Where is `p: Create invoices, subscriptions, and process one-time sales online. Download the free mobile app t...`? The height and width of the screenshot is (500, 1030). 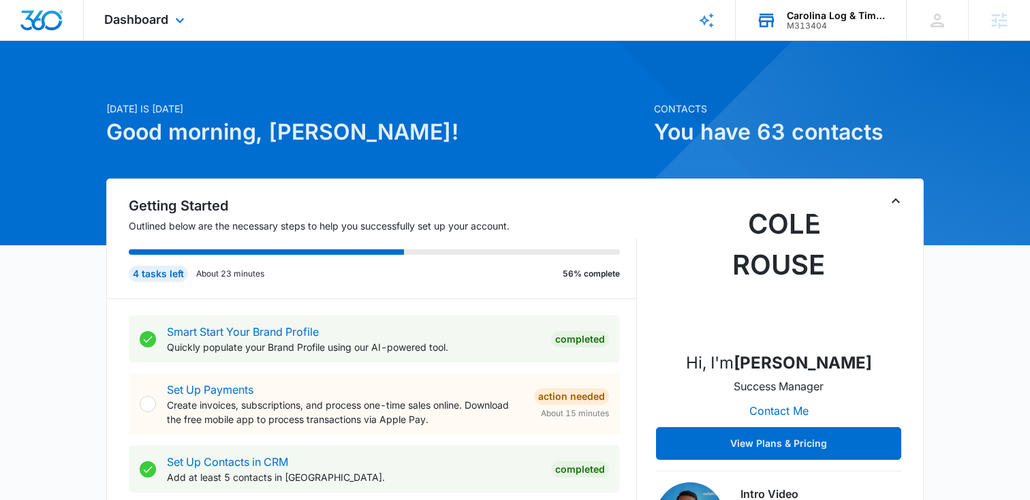 p: Create invoices, subscriptions, and process one-time sales online. Download the free mobile app t... is located at coordinates (345, 412).